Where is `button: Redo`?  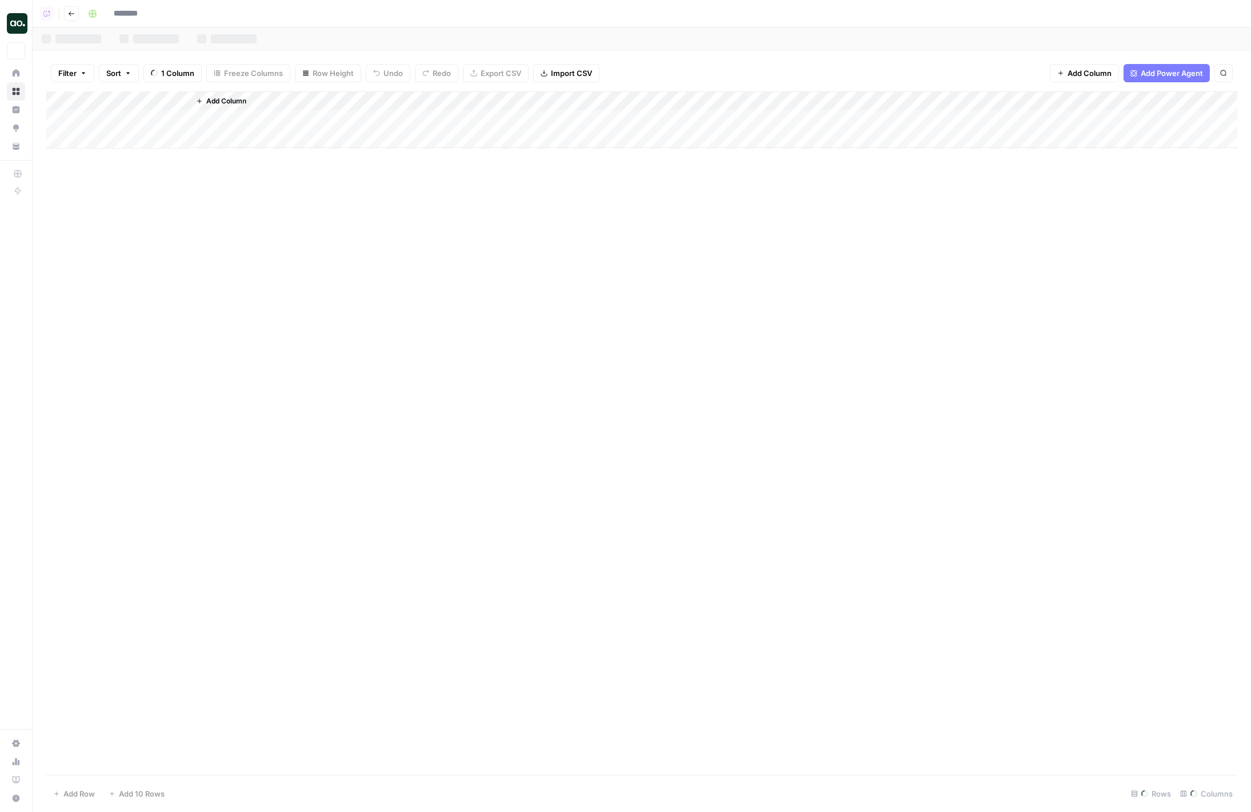
button: Redo is located at coordinates (437, 73).